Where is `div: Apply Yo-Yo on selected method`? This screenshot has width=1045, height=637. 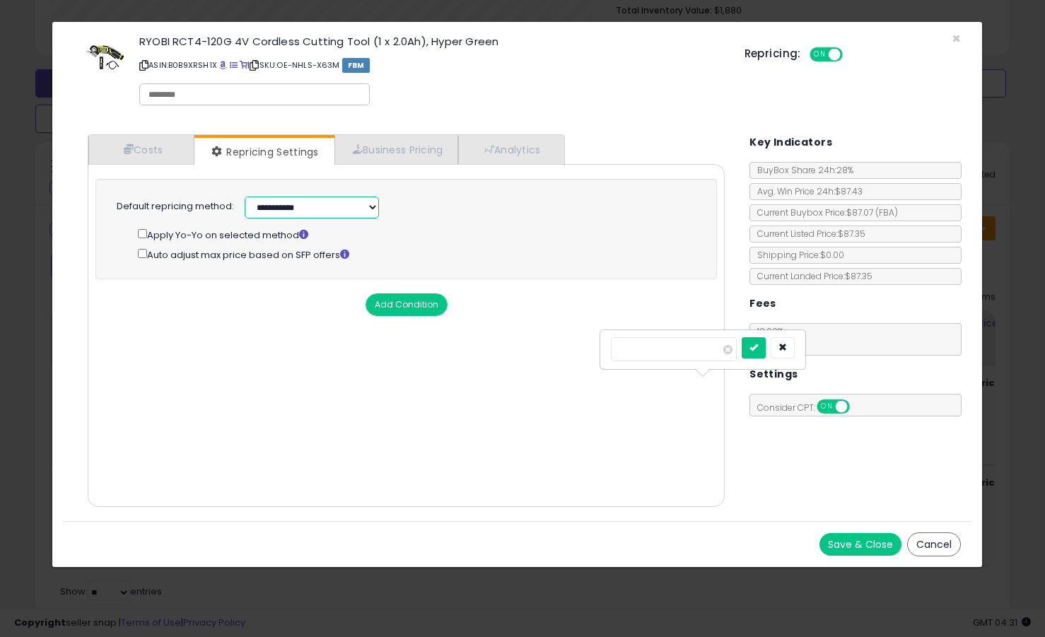 div: Apply Yo-Yo on selected method is located at coordinates (418, 234).